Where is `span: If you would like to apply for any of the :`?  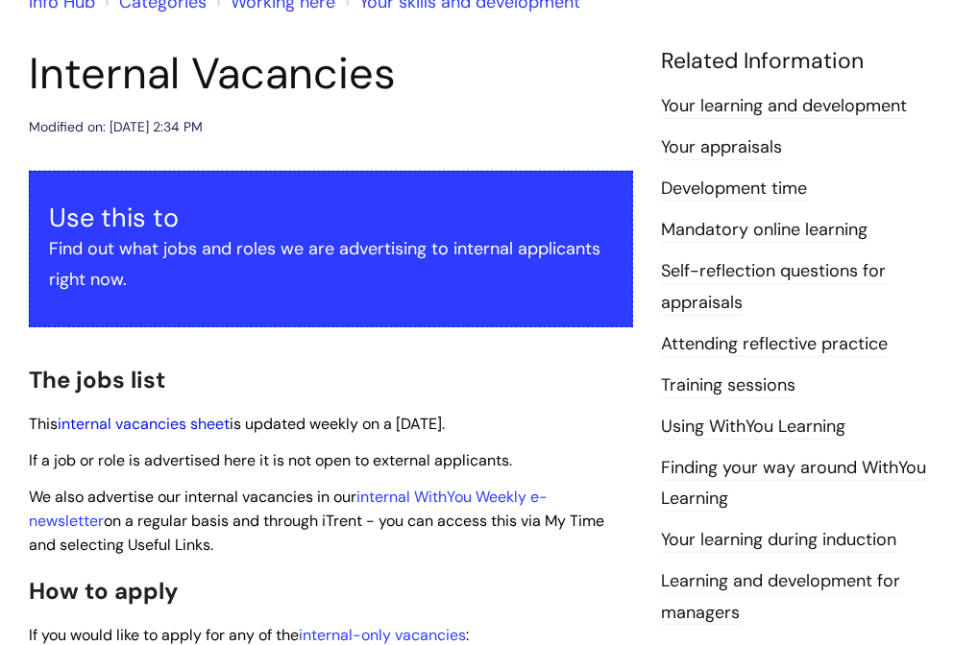
span: If you would like to apply for any of the : is located at coordinates (249, 635).